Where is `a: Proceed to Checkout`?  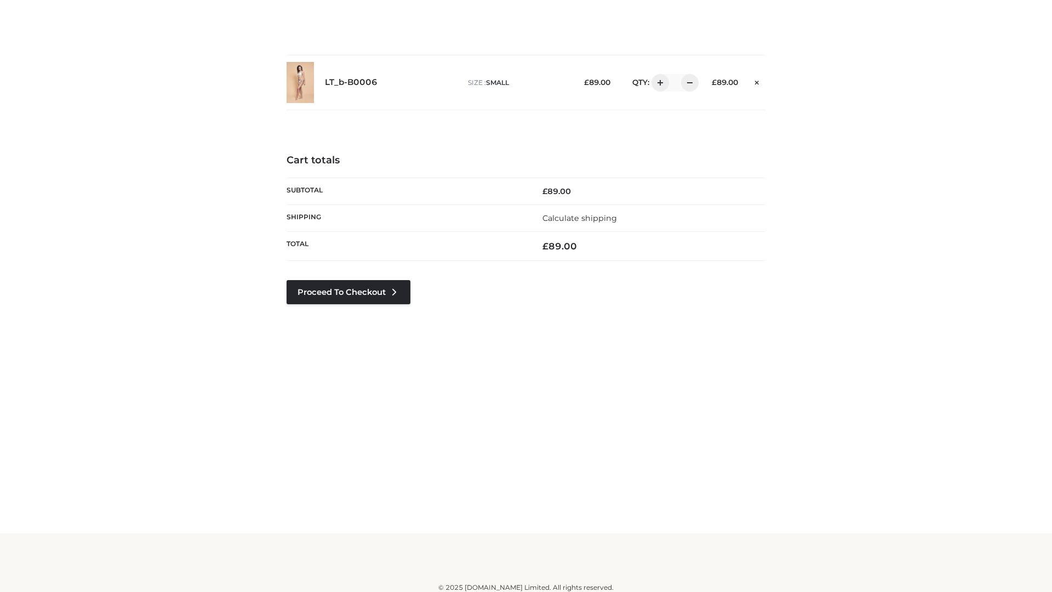 a: Proceed to Checkout is located at coordinates (349, 292).